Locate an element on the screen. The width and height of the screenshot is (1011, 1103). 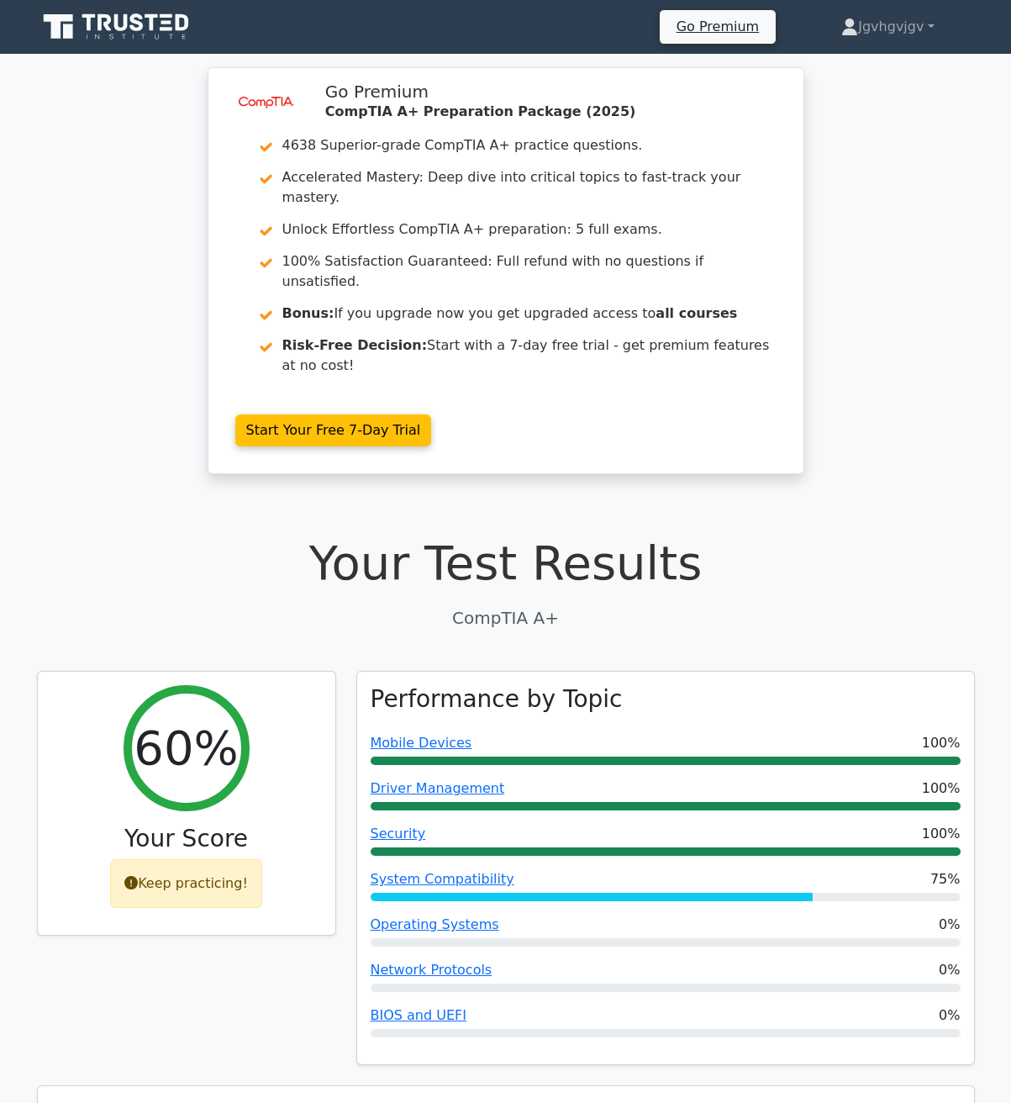
a: System Compatibility is located at coordinates (442, 879).